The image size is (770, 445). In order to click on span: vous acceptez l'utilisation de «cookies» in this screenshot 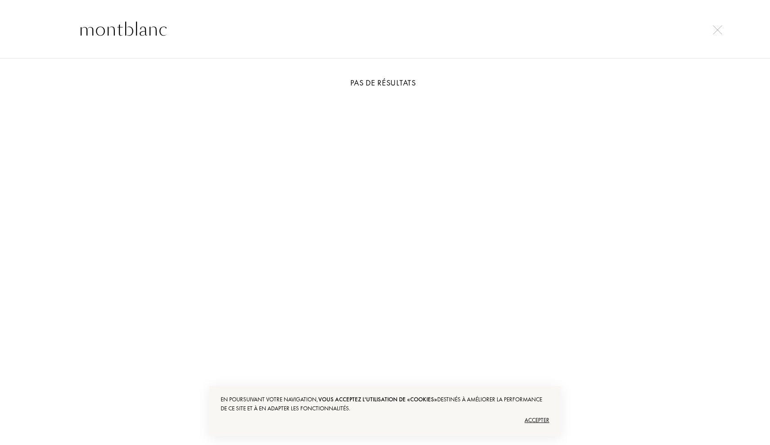, I will do `click(378, 399)`.